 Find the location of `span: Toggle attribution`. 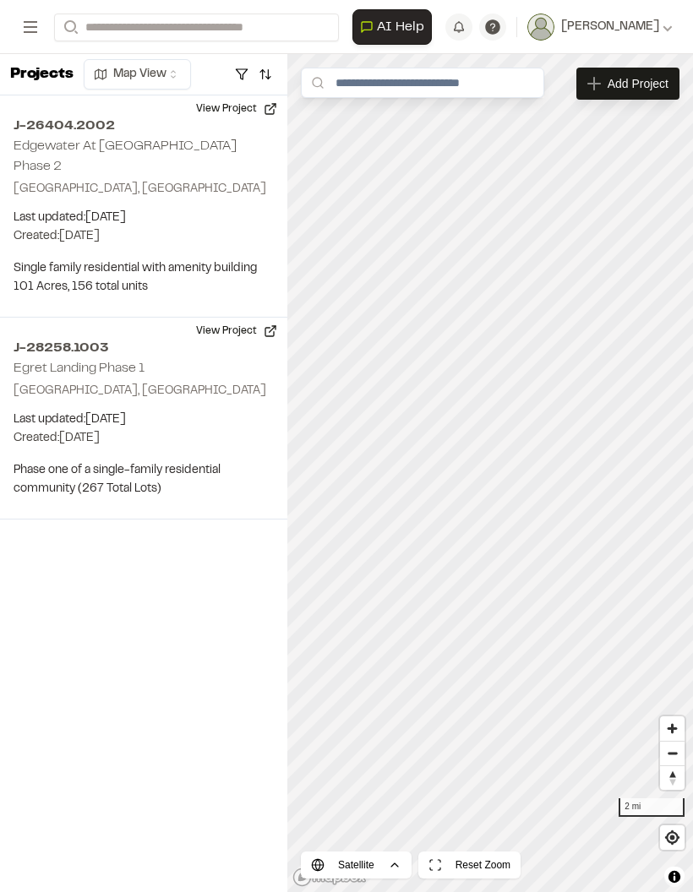

span: Toggle attribution is located at coordinates (674, 877).